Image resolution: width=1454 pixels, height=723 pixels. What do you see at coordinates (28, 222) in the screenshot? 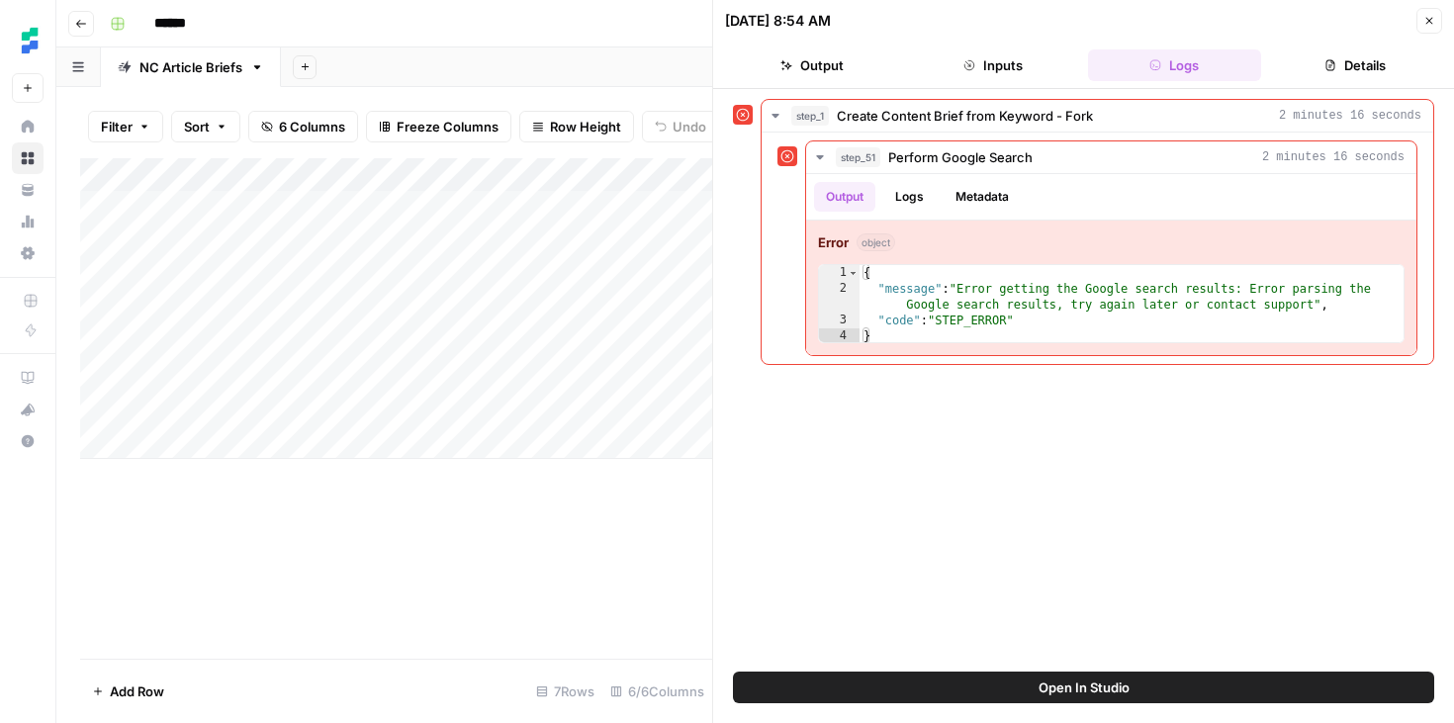
I see `a: Usage` at bounding box center [28, 222].